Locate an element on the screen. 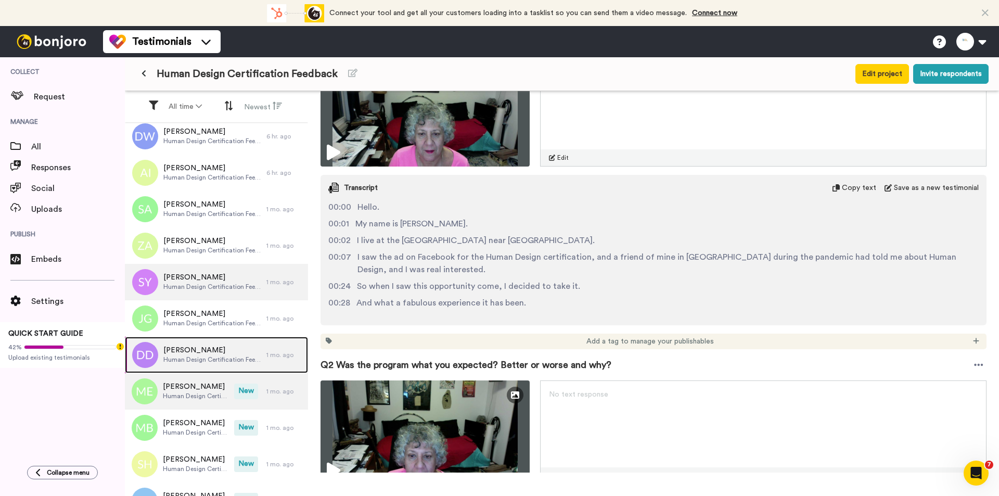  img: sh.png is located at coordinates (145, 464).